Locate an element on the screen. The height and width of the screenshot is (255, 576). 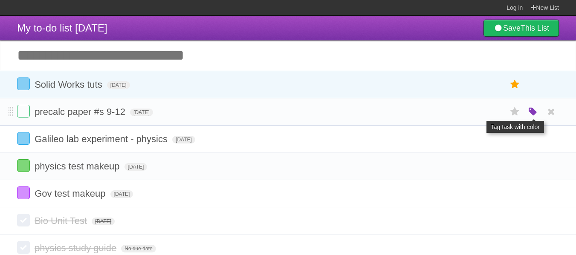
span: Bio Unit Test is located at coordinates (62, 221).